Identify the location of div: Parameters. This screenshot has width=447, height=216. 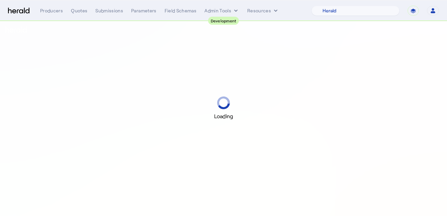
(144, 11).